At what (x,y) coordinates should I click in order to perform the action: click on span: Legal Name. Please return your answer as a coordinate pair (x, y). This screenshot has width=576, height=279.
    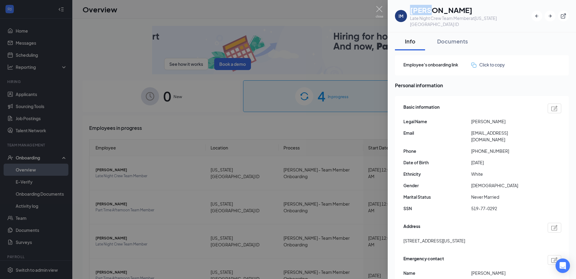
    Looking at the image, I should click on (437, 121).